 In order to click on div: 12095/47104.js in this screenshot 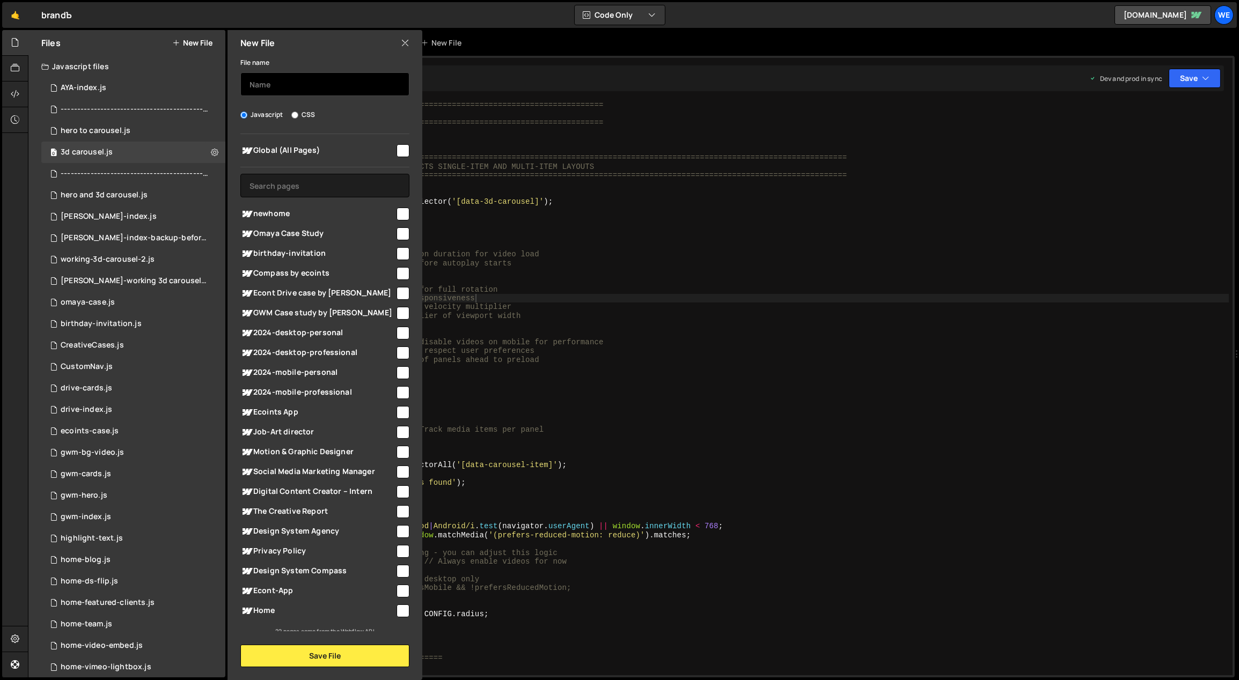, I will do `click(133, 195)`.